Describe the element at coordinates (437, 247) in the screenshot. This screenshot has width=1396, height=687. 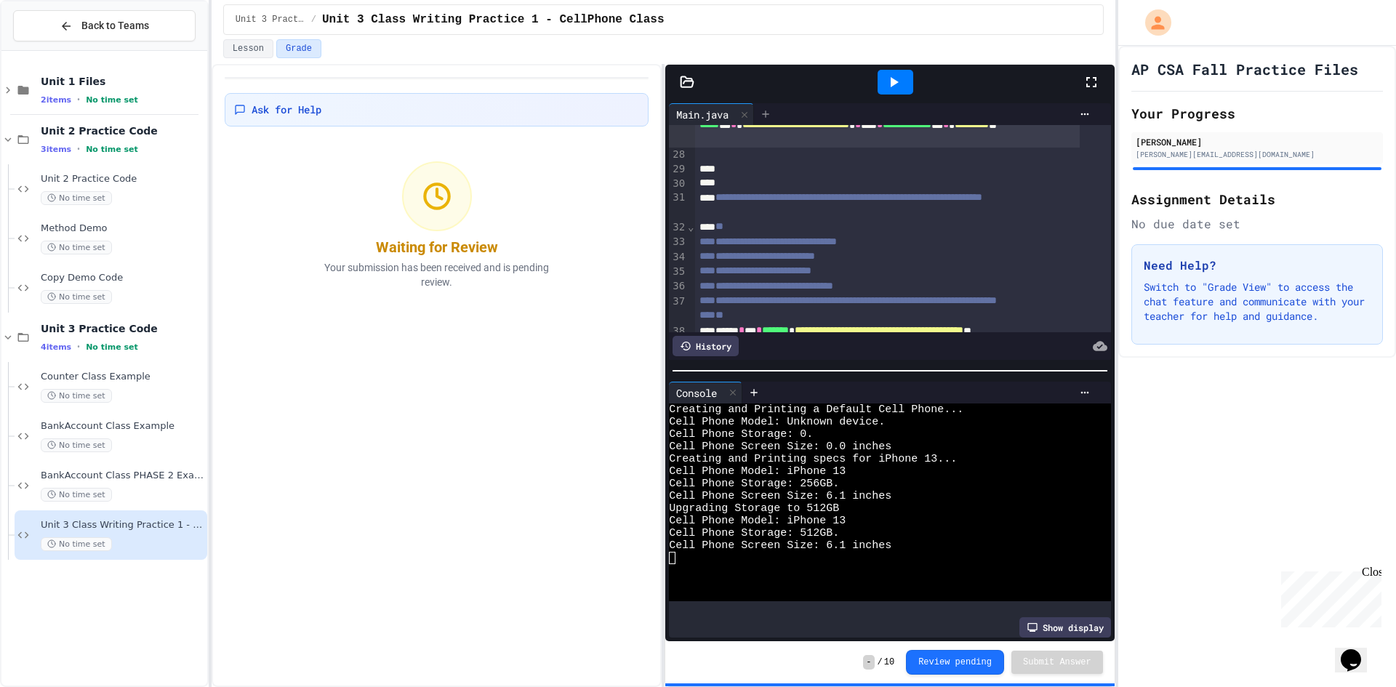
I see `div: Waiting for Review` at that location.